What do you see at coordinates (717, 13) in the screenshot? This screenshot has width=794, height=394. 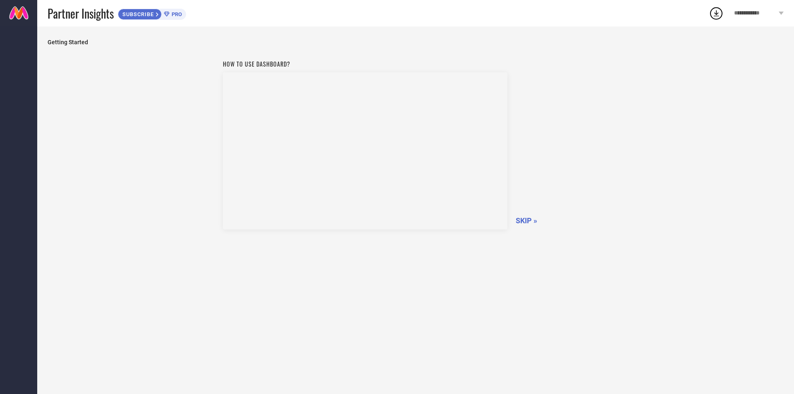 I see `div: Open download list` at bounding box center [717, 13].